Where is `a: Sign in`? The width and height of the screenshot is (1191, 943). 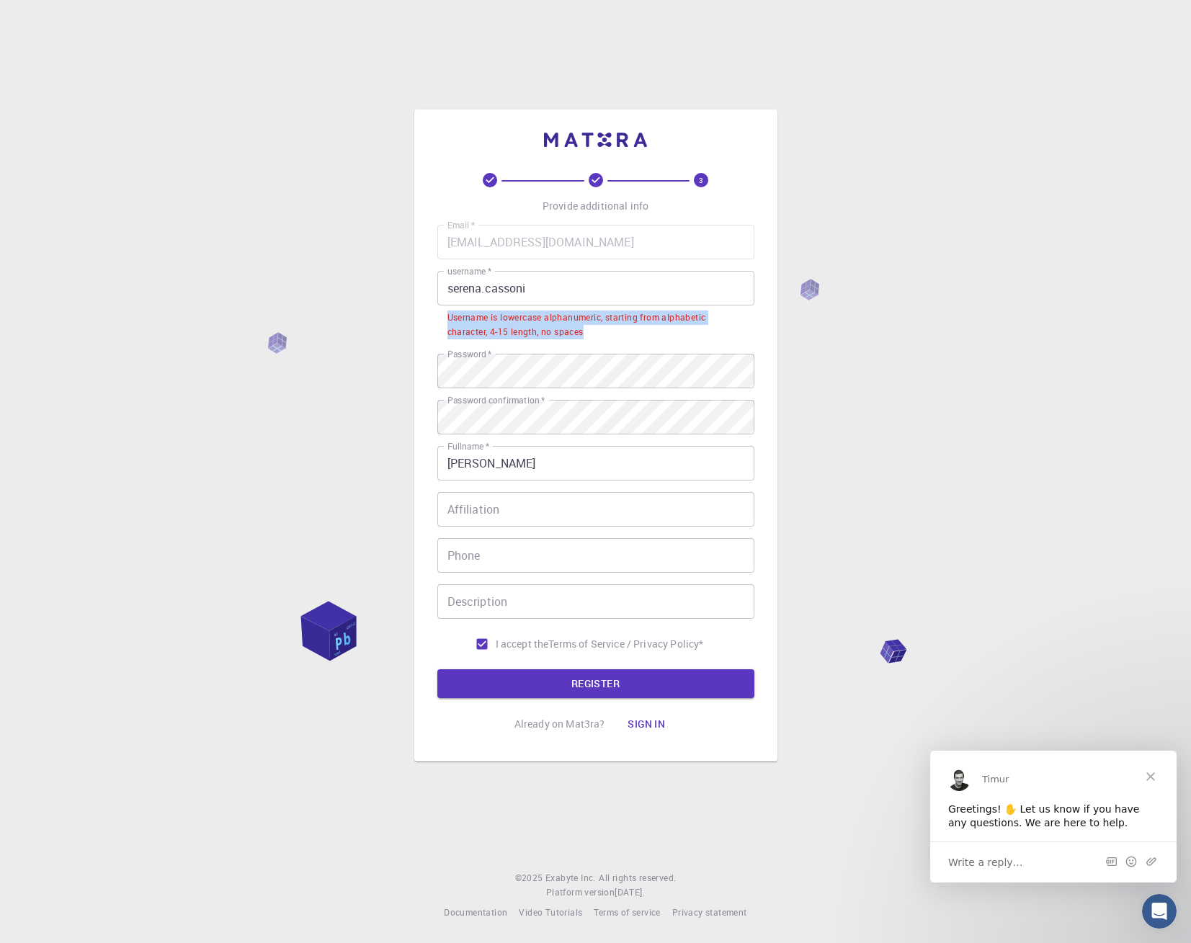 a: Sign in is located at coordinates (646, 724).